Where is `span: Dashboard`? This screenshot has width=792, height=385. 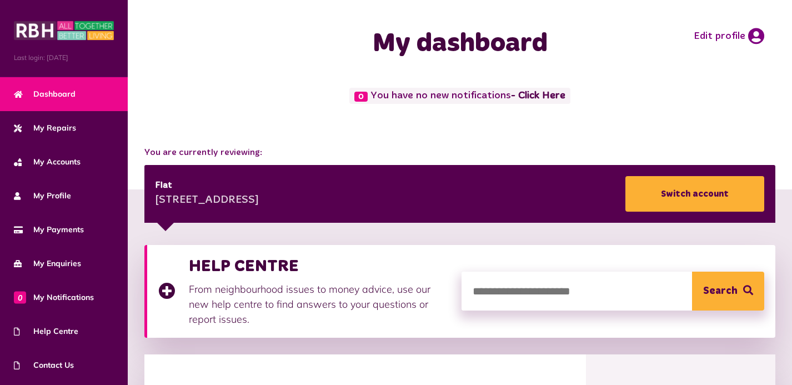
span: Dashboard is located at coordinates (44, 94).